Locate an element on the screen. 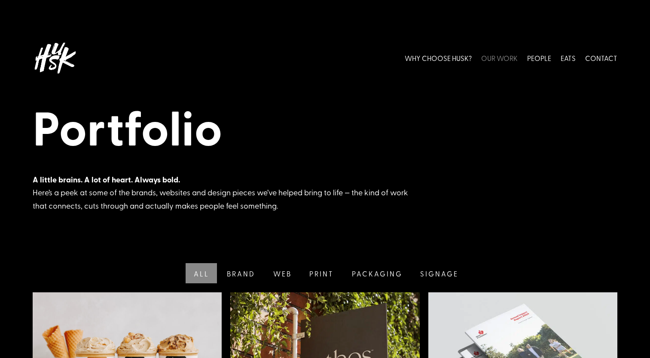  a: WHY CHOOSE HUSK? is located at coordinates (438, 58).